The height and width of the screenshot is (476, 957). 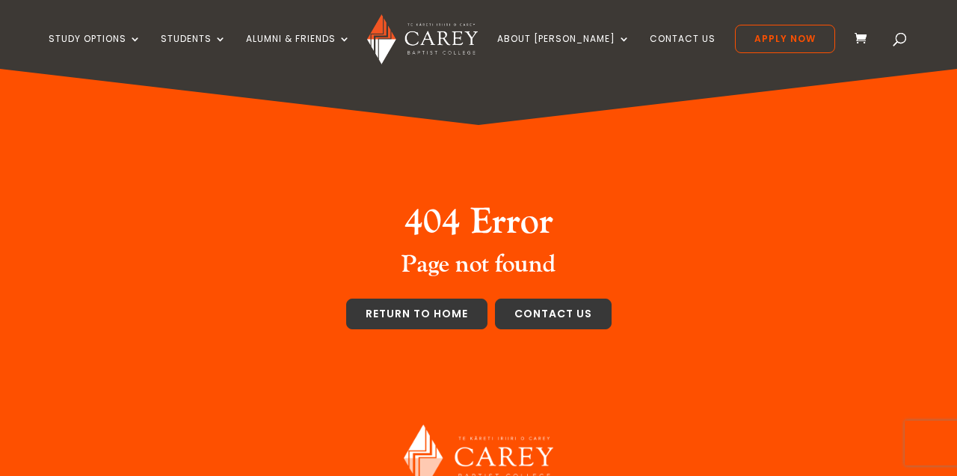 I want to click on a: Contact us, so click(x=553, y=314).